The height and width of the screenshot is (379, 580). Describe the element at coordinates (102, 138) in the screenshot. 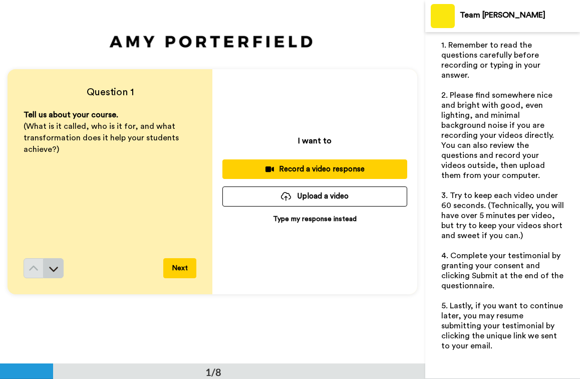

I see `span: (What is it called, who is it for, and what transformation does it help your students achieve?)` at that location.